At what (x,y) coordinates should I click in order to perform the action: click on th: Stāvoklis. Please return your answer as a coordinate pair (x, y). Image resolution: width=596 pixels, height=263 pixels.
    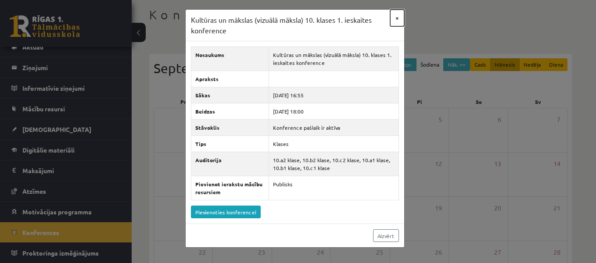
    Looking at the image, I should click on (230, 128).